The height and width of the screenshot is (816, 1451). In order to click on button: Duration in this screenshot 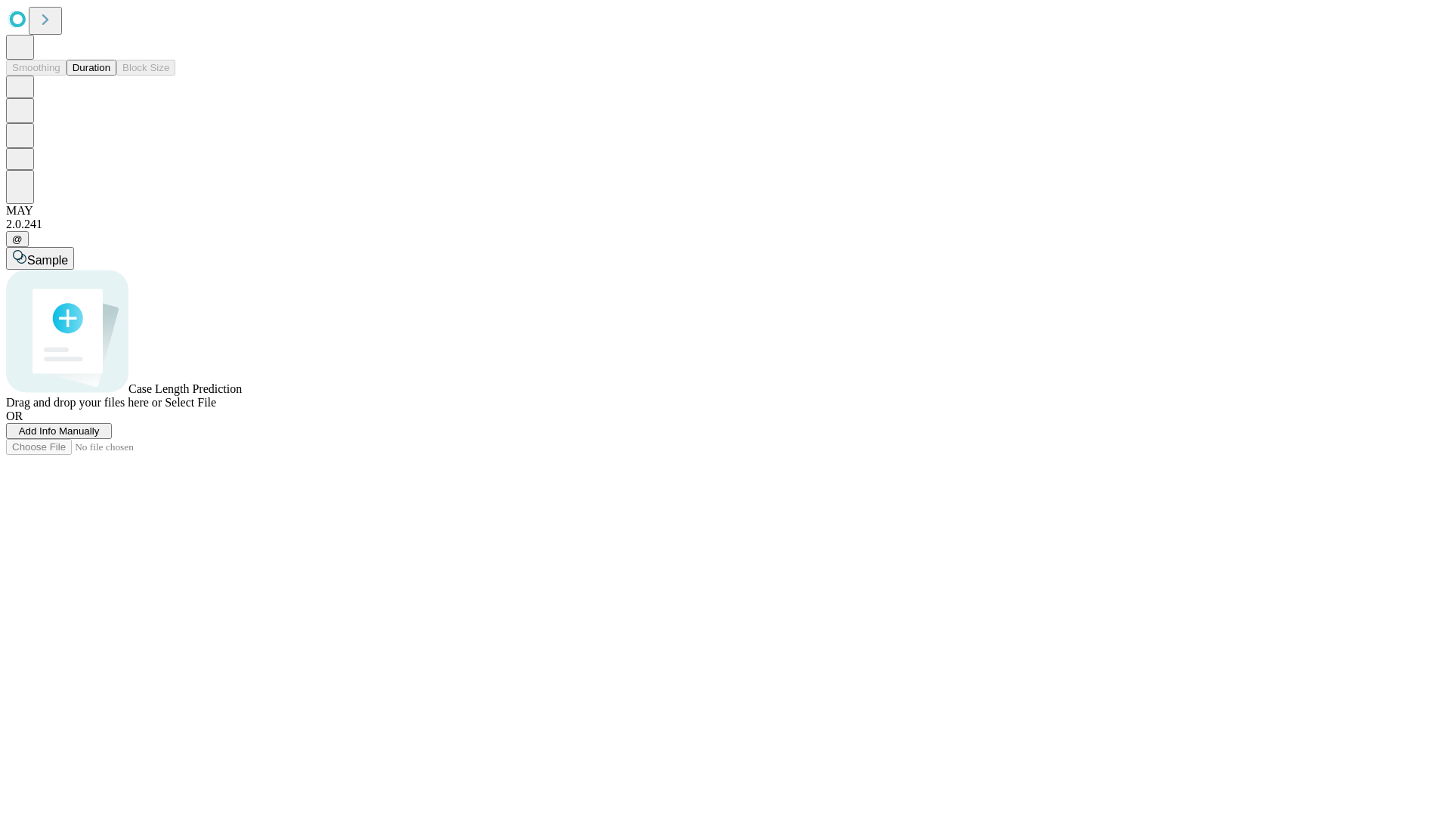, I will do `click(91, 67)`.